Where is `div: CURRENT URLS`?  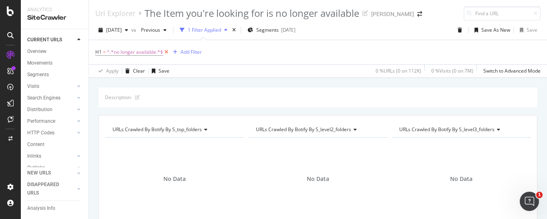
div: CURRENT URLS is located at coordinates (44, 40).